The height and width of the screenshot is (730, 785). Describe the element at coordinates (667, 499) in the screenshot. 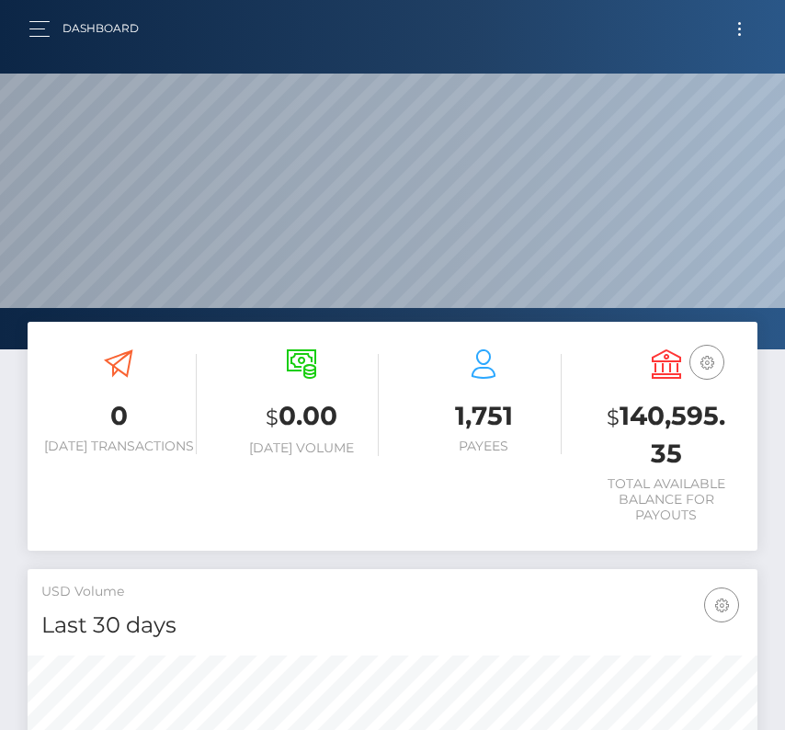

I see `h6: Total Available Balance for Payouts` at that location.